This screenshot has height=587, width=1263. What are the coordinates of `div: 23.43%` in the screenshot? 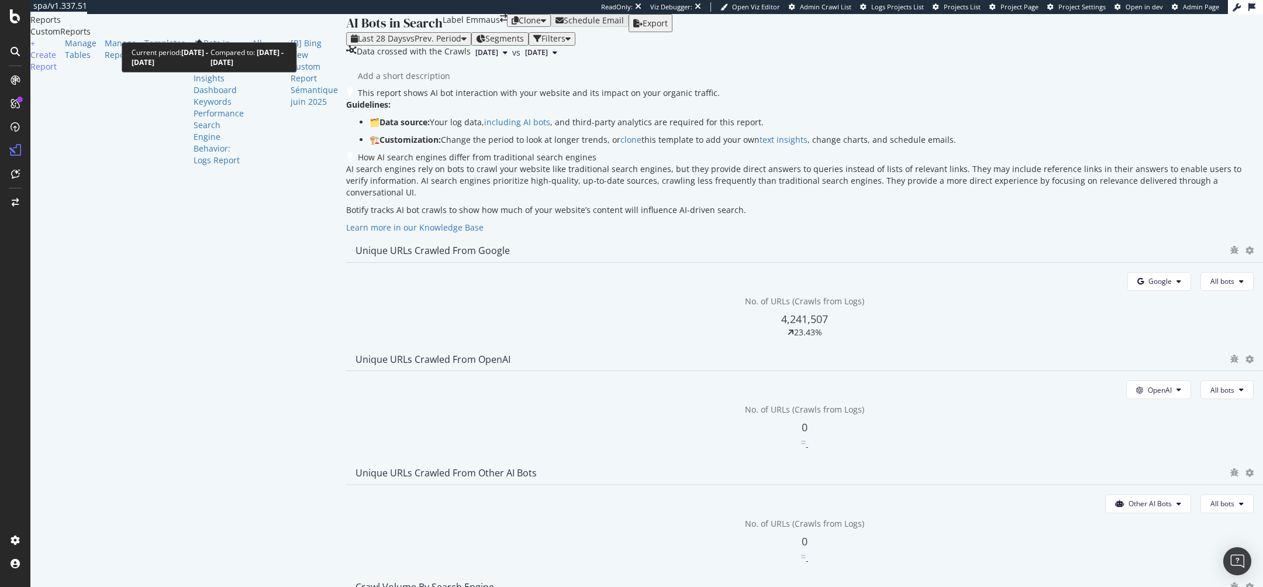 It's located at (808, 332).